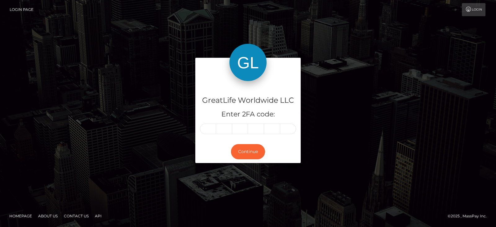 This screenshot has height=227, width=496. What do you see at coordinates (469, 216) in the screenshot?
I see `div: © 2025 , MassPay Inc.` at bounding box center [469, 216].